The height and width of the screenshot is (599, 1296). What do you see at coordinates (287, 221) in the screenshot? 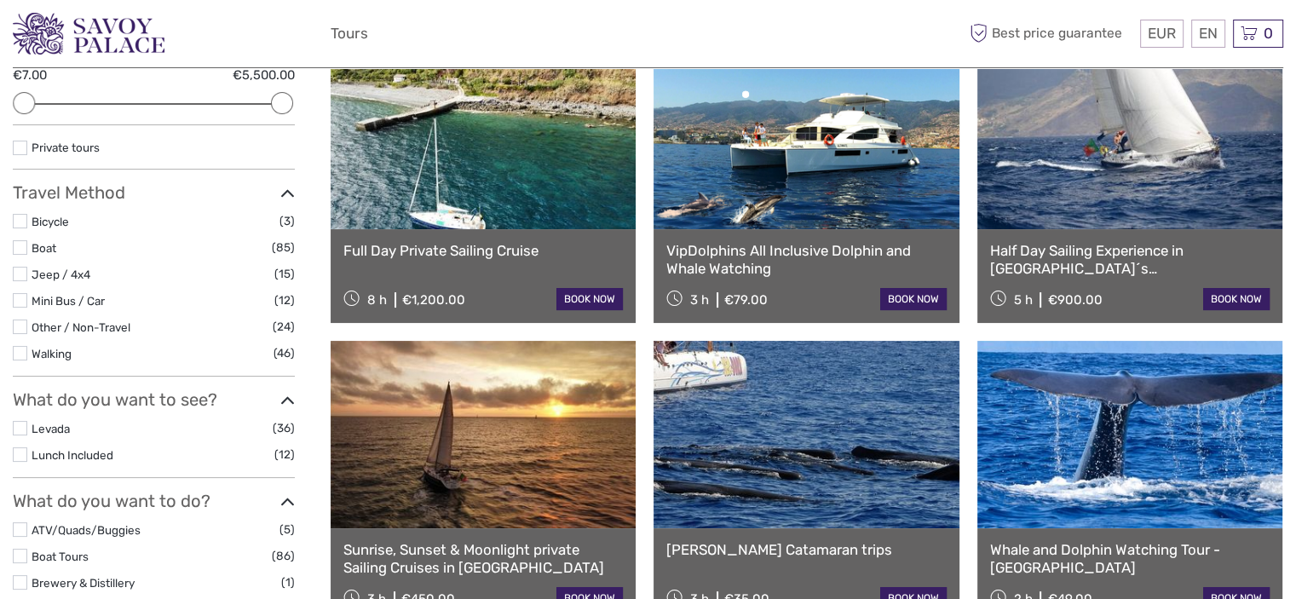
I see `span: (3)` at bounding box center [287, 221].